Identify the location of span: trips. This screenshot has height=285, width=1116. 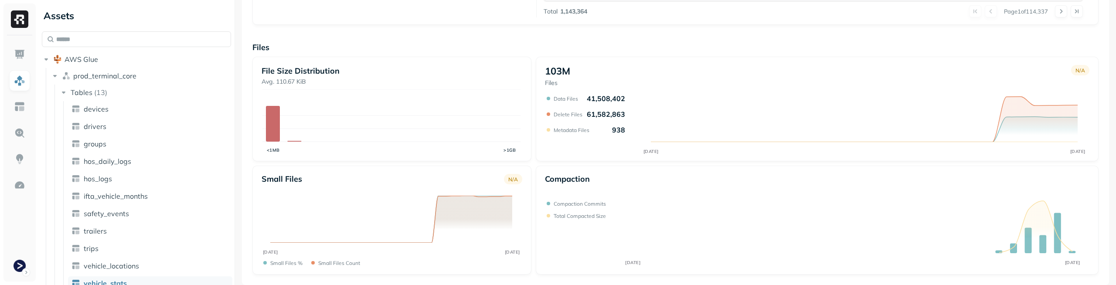
(91, 248).